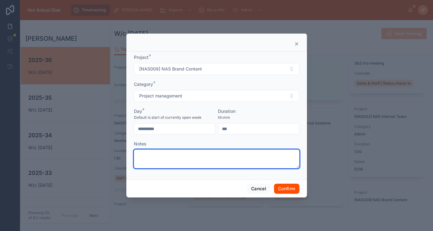 This screenshot has width=433, height=231. I want to click on span: Day, so click(138, 111).